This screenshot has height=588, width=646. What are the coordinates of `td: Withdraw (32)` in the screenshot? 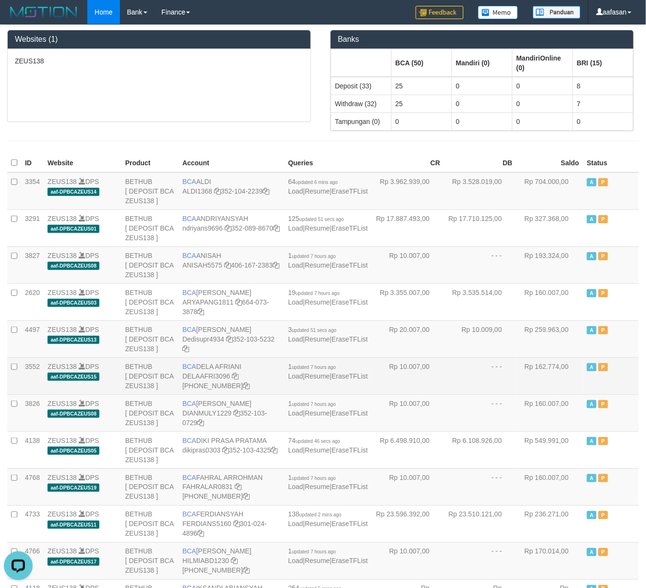 It's located at (361, 103).